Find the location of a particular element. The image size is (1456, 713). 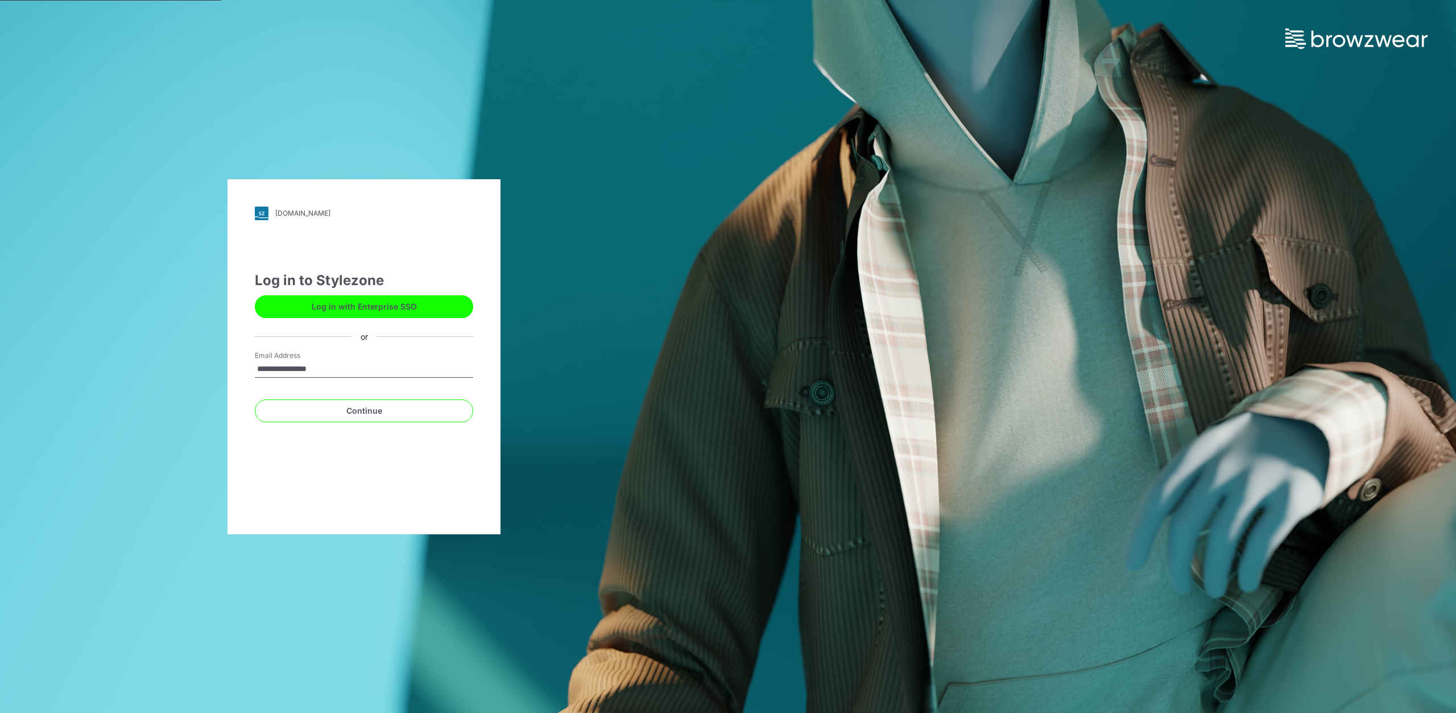

div: Log in to Stylezone is located at coordinates (364, 280).